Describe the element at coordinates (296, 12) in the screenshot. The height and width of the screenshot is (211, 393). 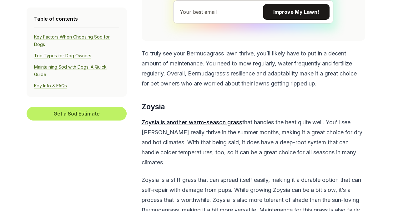
I see `button: Improve My Lawn!` at that location.